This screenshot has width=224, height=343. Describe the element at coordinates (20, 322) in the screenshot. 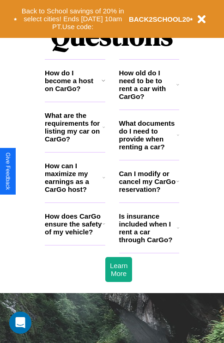

I see `div: Open Intercom Messenger` at that location.